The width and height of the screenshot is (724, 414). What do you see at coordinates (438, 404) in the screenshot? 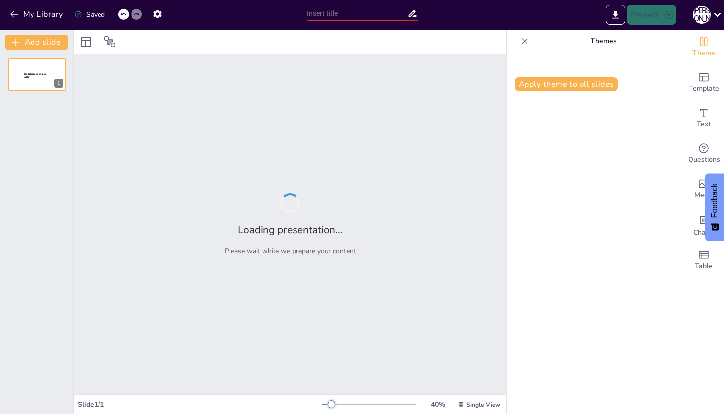
I see `div: 40 %` at bounding box center [438, 404].